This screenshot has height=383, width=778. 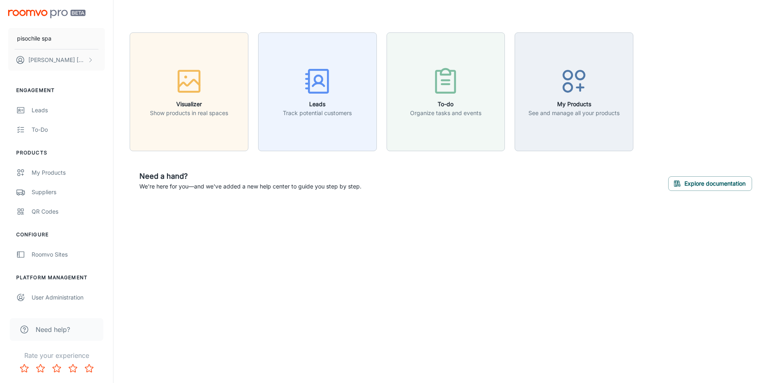 What do you see at coordinates (573, 92) in the screenshot?
I see `button: My ProductsSee and manage all your products` at bounding box center [573, 92].